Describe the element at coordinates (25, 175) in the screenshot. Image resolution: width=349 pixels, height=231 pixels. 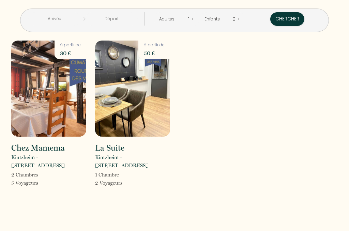
I see `p: 2 Chambre` at that location.